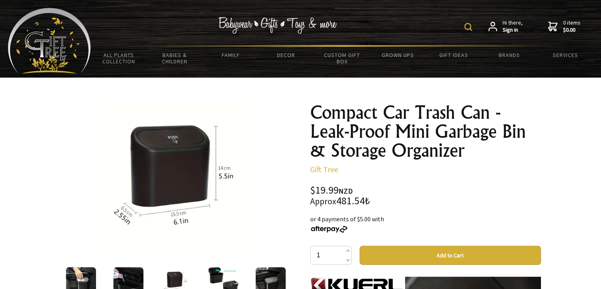 Image resolution: width=601 pixels, height=289 pixels. Describe the element at coordinates (505, 26) in the screenshot. I see `a: Hi there,Sign in` at that location.